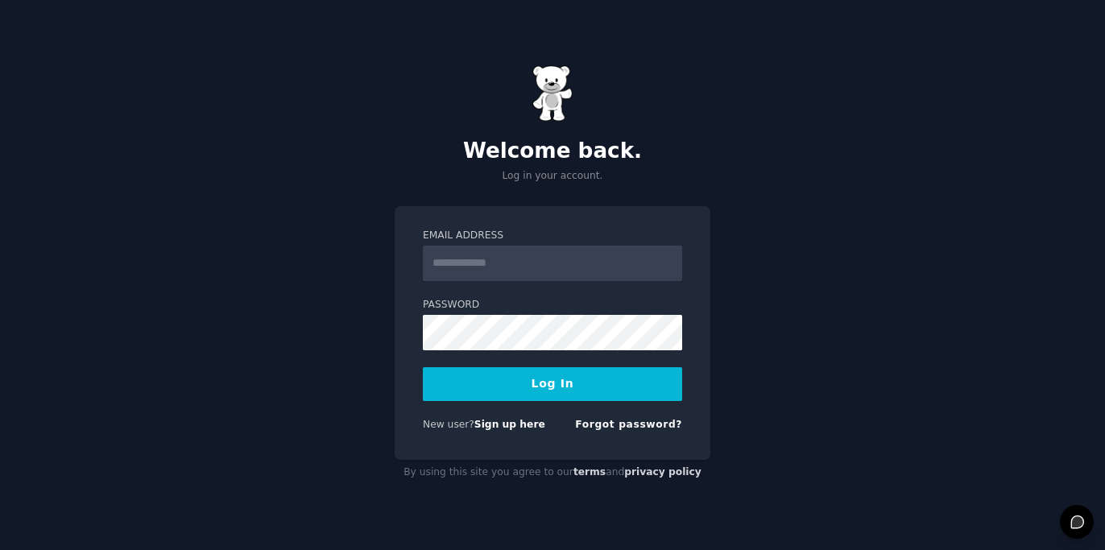  Describe the element at coordinates (663, 472) in the screenshot. I see `a: privacy policy` at that location.